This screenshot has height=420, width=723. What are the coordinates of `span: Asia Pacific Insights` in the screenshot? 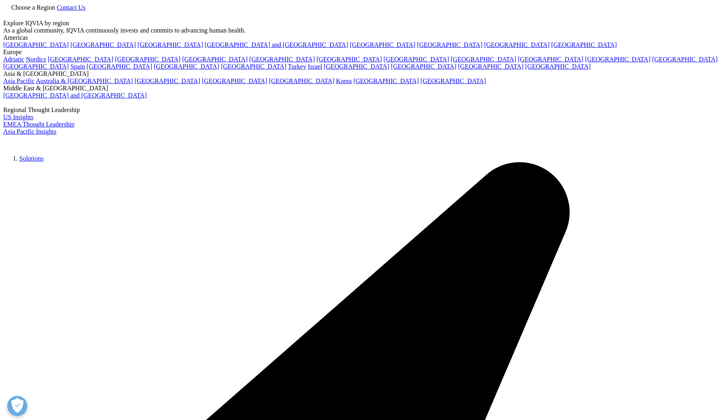 It's located at (30, 131).